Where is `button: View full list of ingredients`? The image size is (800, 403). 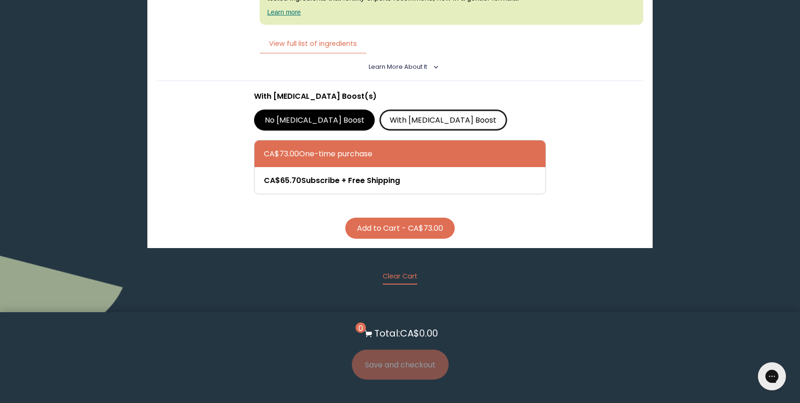 button: View full list of ingredients is located at coordinates (313, 44).